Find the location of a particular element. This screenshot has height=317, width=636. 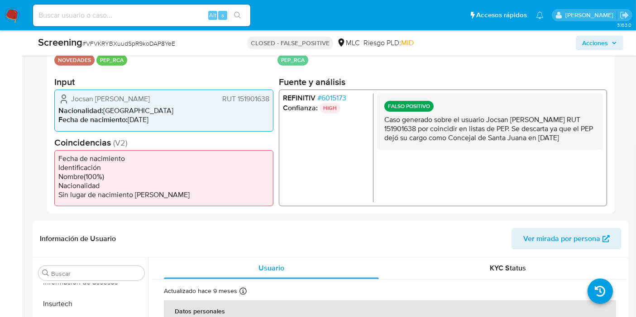

p: igor.oliveirabrito@mercadolibre.com is located at coordinates (590, 15).